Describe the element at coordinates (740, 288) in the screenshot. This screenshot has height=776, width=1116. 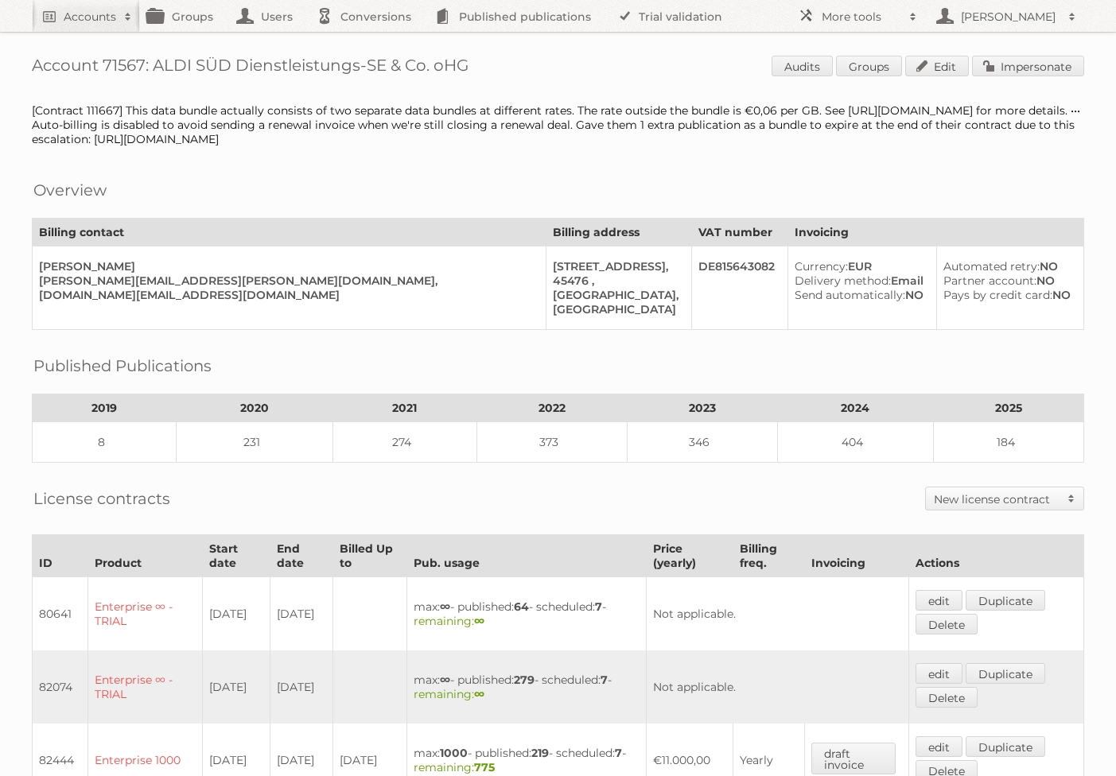
I see `td: DE815643082` at that location.